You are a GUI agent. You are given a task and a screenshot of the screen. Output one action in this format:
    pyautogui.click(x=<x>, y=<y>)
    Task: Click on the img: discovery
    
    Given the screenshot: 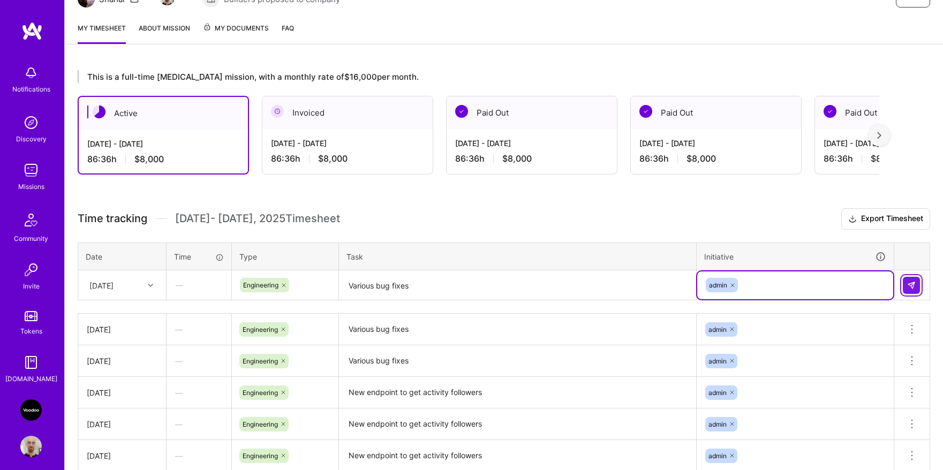 What is the action you would take?
    pyautogui.click(x=31, y=123)
    